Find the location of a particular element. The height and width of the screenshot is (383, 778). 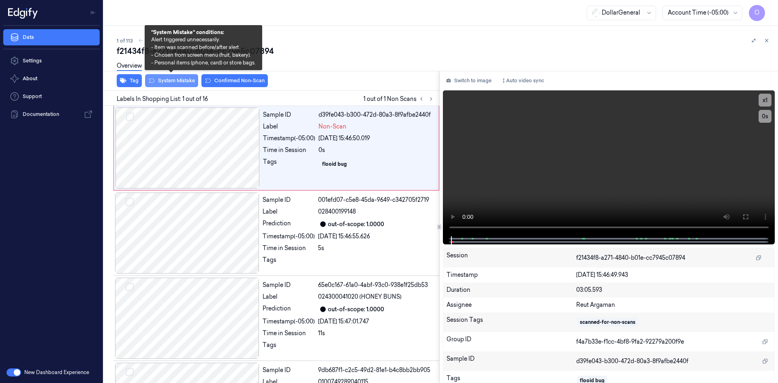

div: Group ID is located at coordinates (512, 342).